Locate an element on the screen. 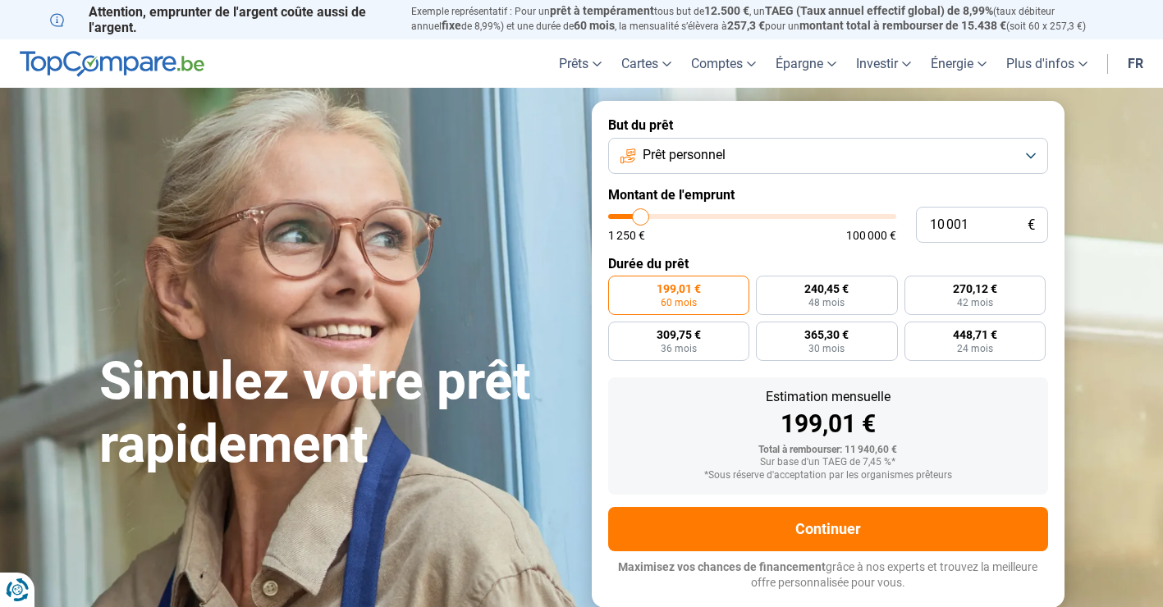 Image resolution: width=1163 pixels, height=607 pixels. span: Prêt personnel is located at coordinates (684, 155).